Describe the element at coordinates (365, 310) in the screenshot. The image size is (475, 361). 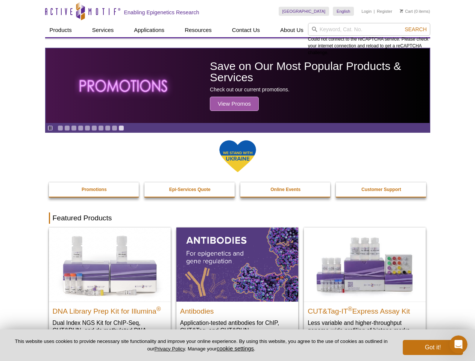
I see `h2: CUT&Tag-IT Express Assay Kit` at that location.